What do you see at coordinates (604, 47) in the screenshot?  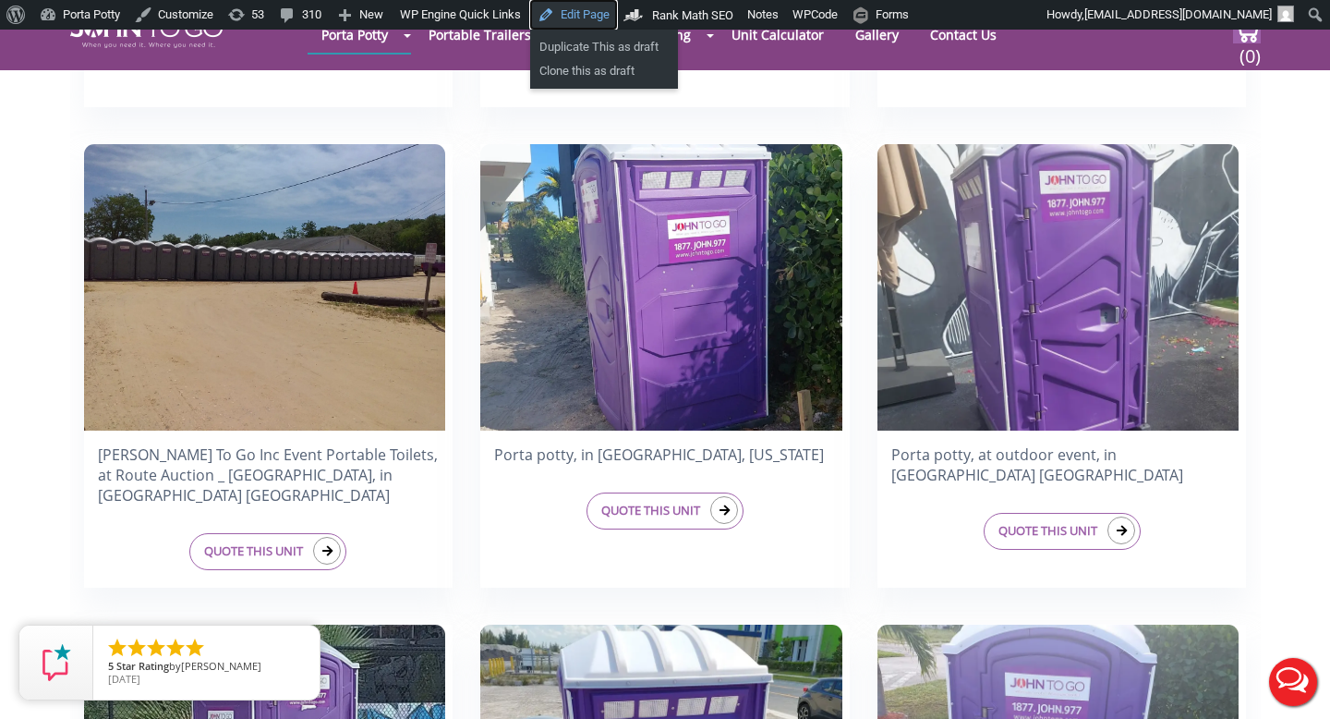 I see `a: Duplicate This as draft` at bounding box center [604, 47].